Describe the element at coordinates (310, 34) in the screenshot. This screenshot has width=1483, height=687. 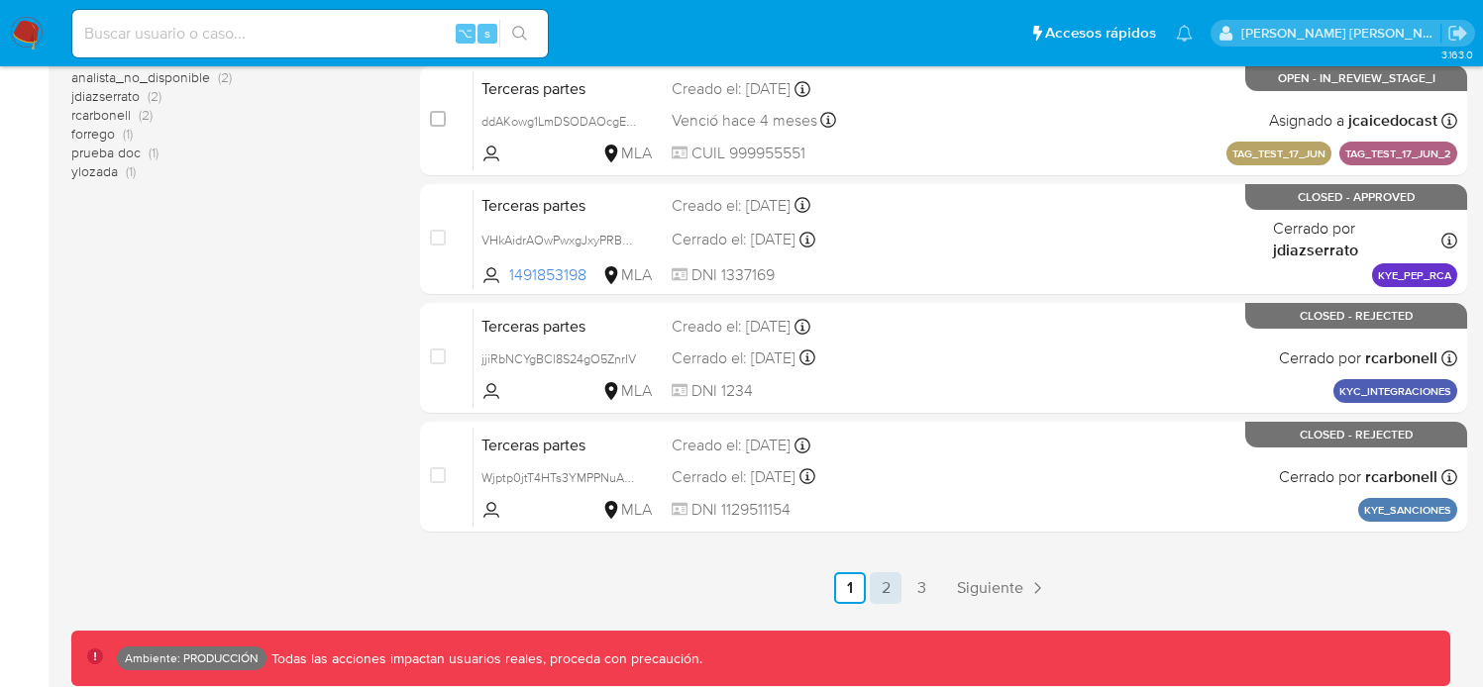
I see `input: Buscar usuario o caso...` at that location.